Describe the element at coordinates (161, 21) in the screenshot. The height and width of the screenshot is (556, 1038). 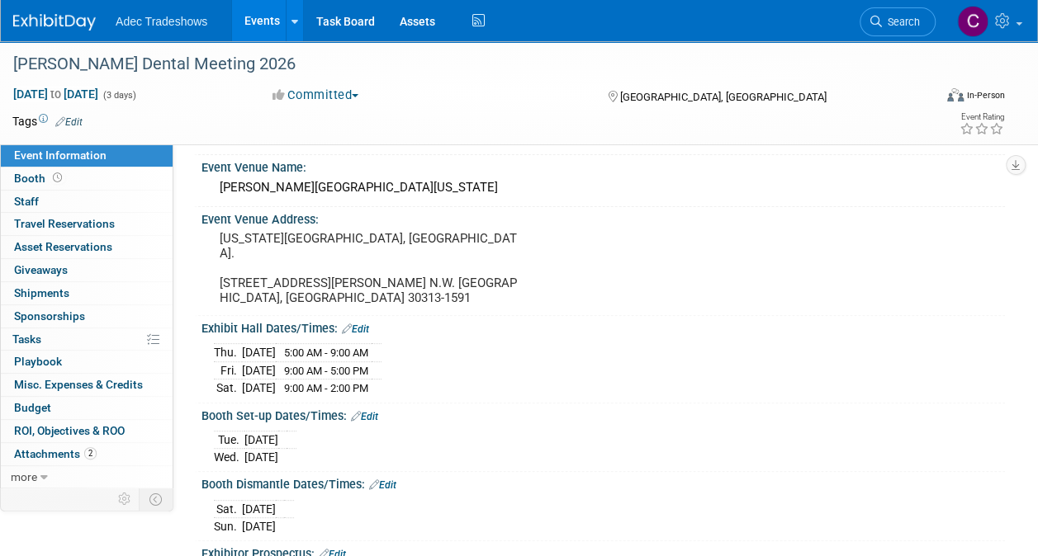
I see `span: Adec Tradeshows` at that location.